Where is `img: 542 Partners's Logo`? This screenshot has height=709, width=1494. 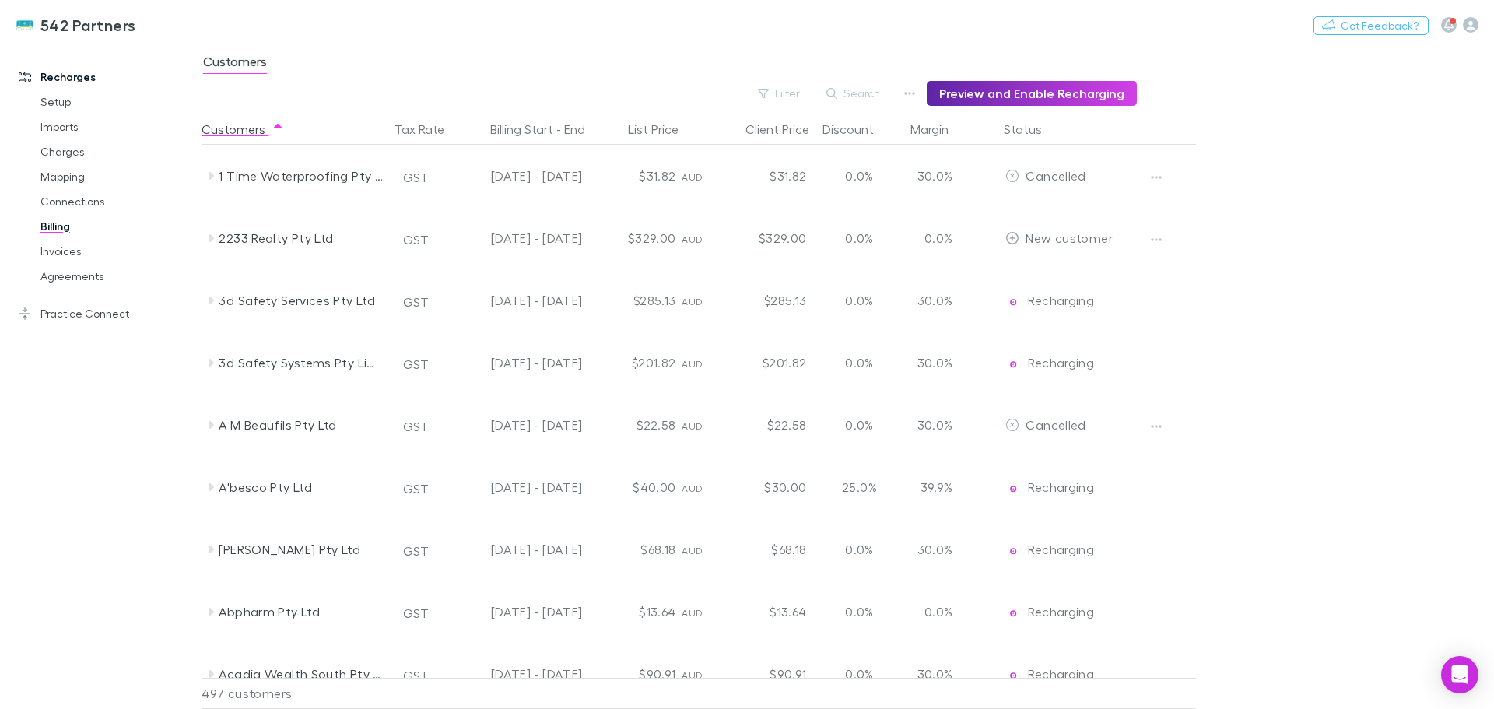
img: 542 Partners's Logo is located at coordinates (25, 25).